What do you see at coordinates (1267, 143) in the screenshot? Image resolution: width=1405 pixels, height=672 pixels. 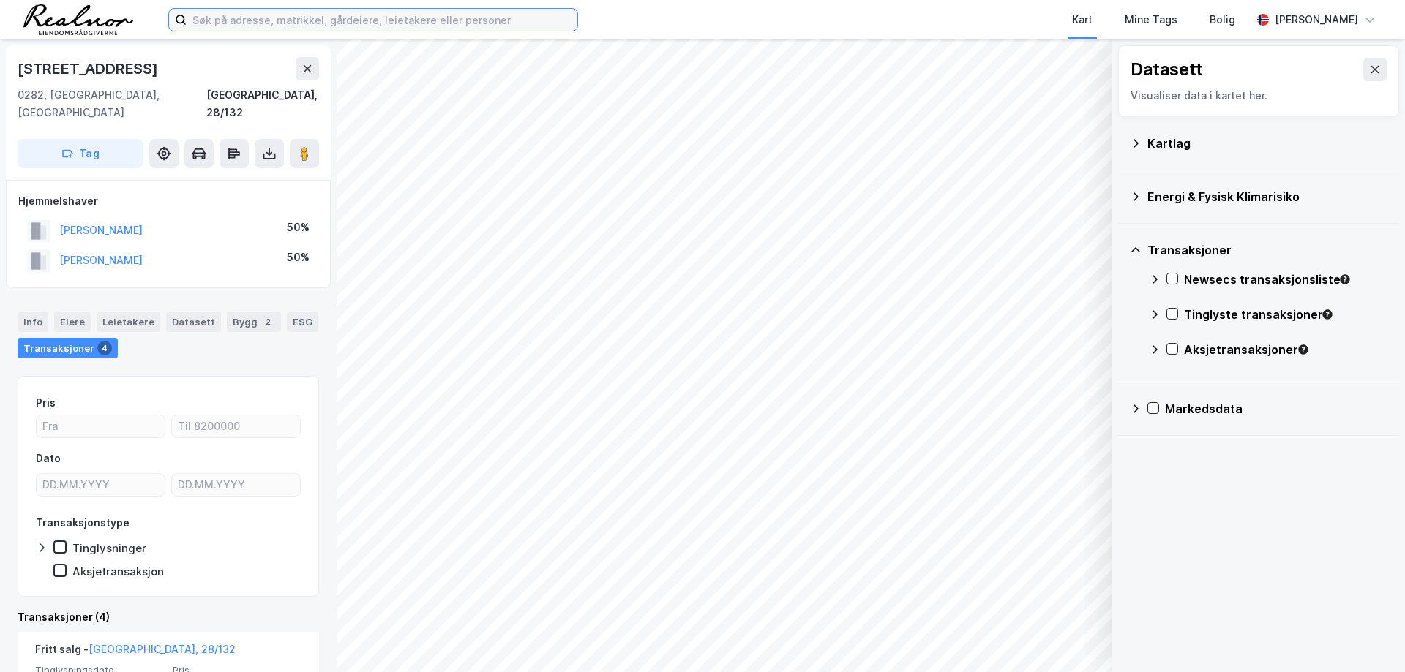 I see `div: Kartlag` at bounding box center [1267, 143].